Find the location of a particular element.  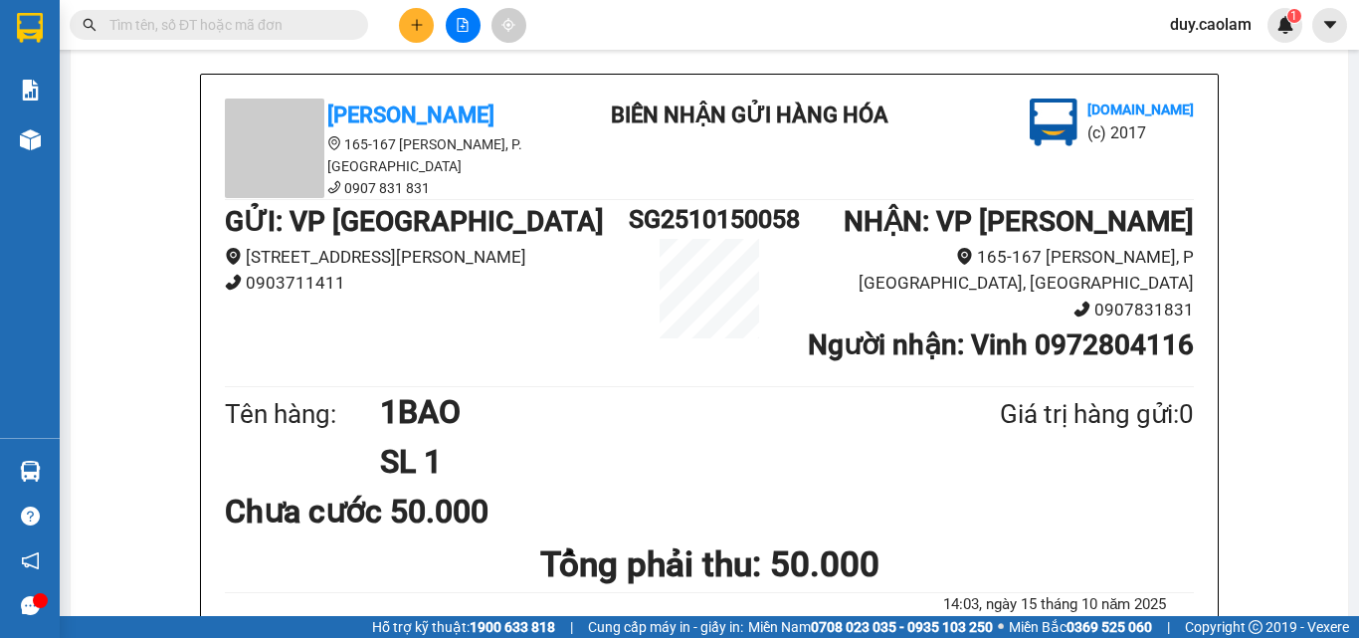

span: question-circle is located at coordinates (30, 515).